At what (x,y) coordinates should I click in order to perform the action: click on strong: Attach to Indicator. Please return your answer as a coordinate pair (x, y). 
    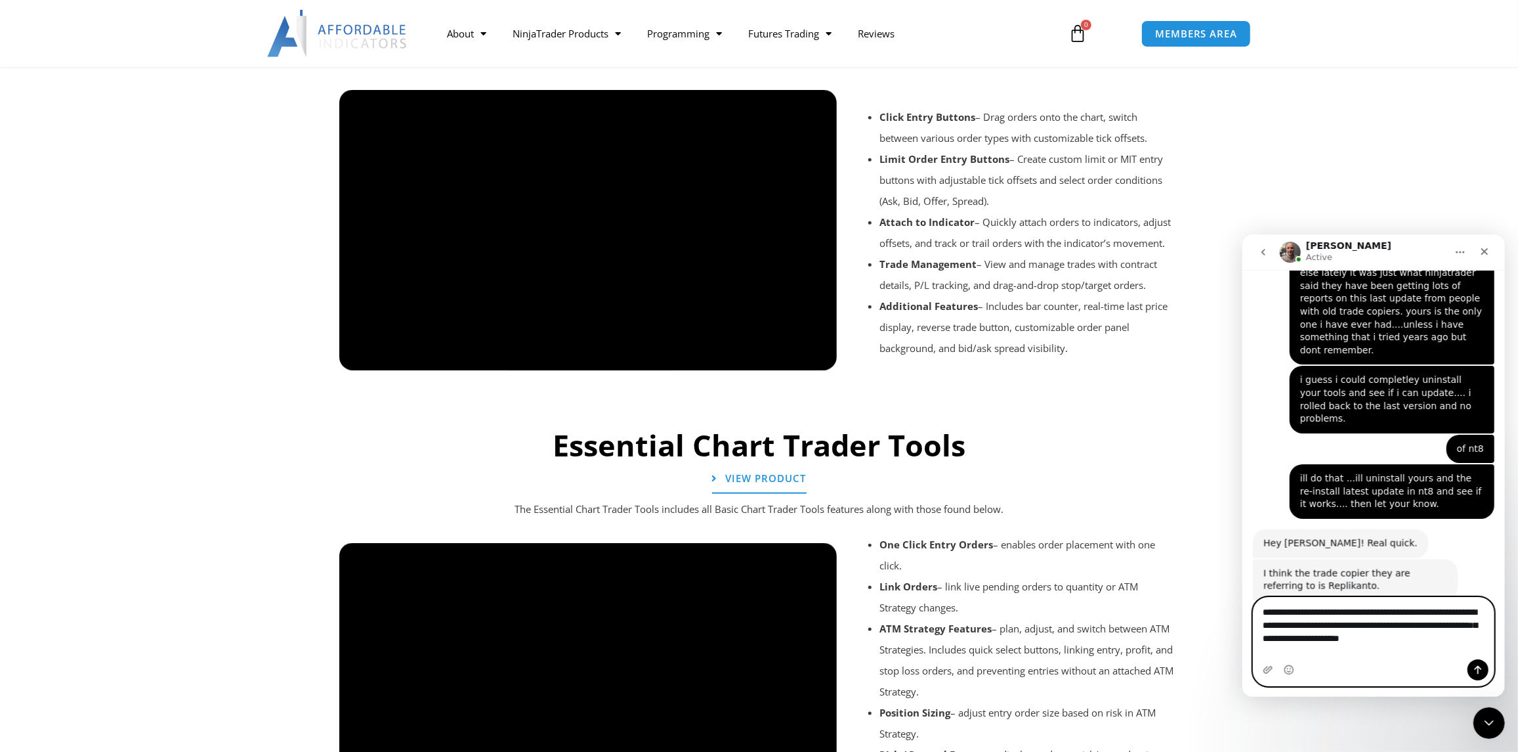
    Looking at the image, I should click on (927, 222).